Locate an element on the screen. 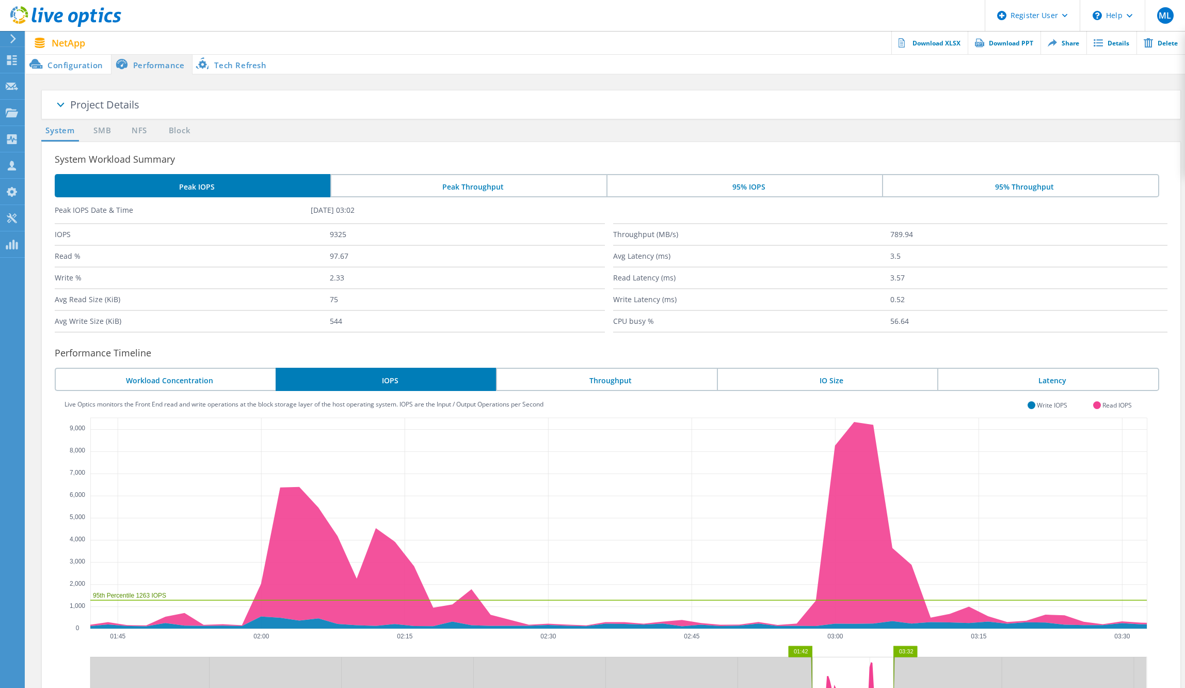  label: Read IOPS is located at coordinates (1117, 405).